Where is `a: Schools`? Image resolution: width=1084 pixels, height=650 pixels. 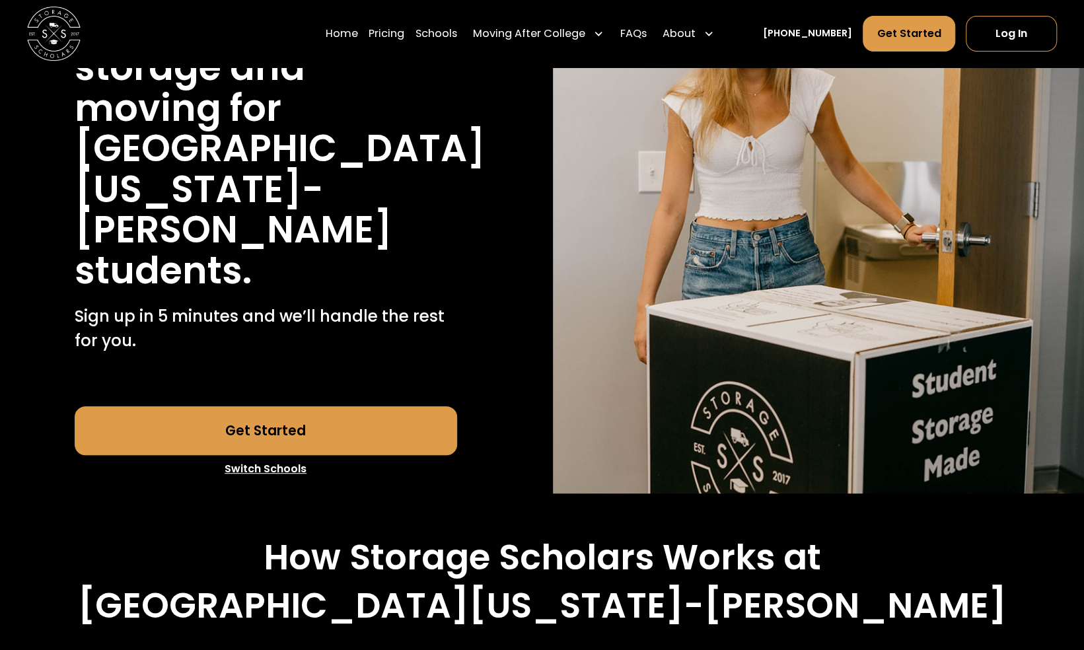 a: Schools is located at coordinates (435, 33).